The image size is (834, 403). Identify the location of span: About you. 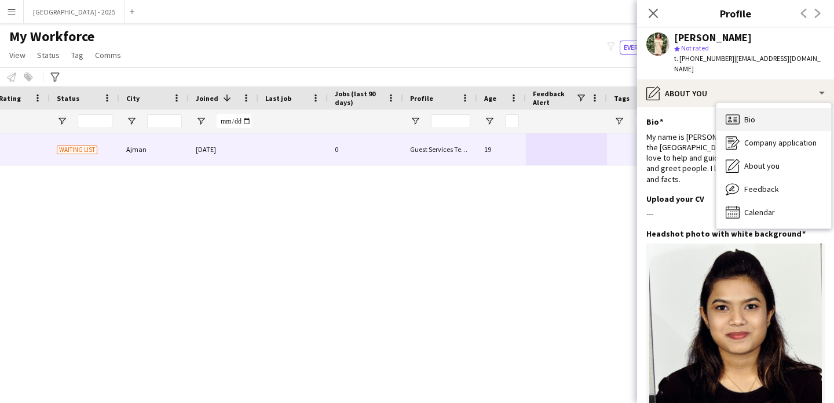
(762, 166).